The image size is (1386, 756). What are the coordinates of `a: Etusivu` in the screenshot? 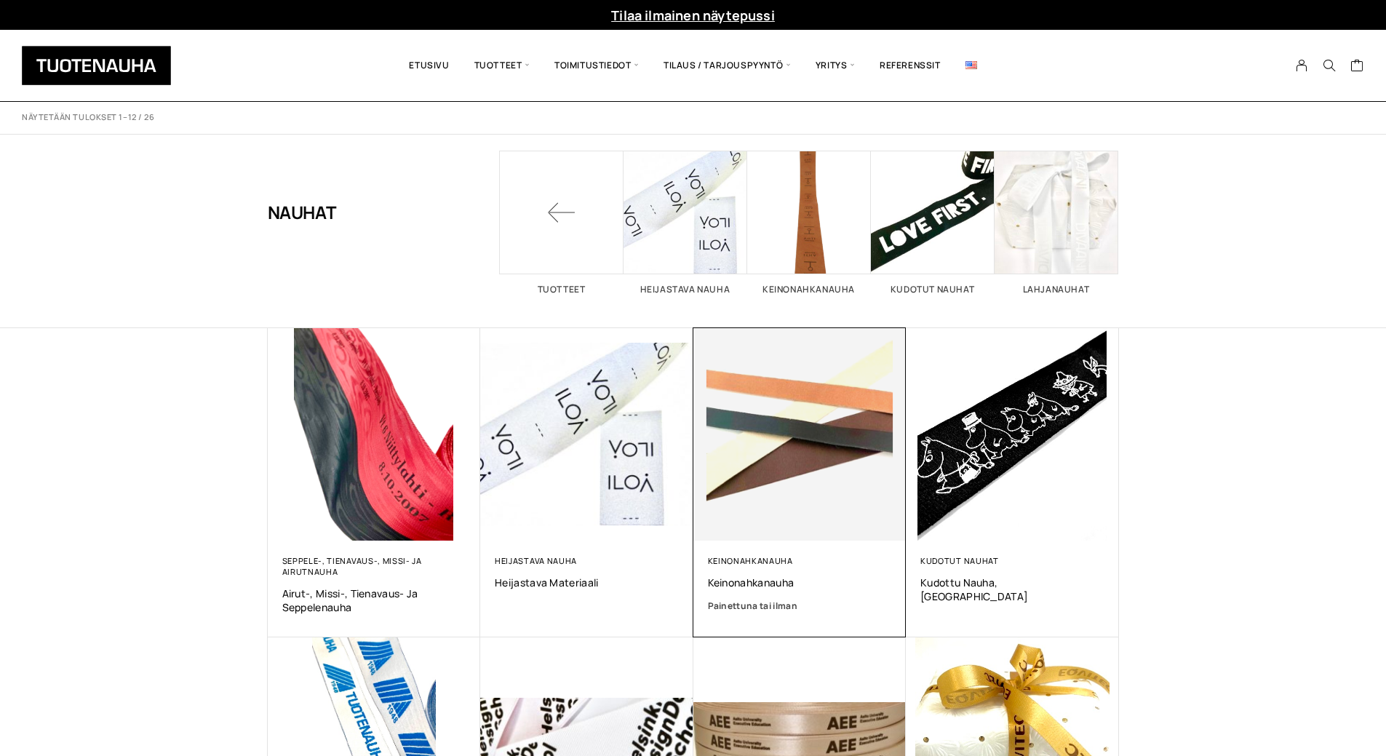 It's located at (428, 65).